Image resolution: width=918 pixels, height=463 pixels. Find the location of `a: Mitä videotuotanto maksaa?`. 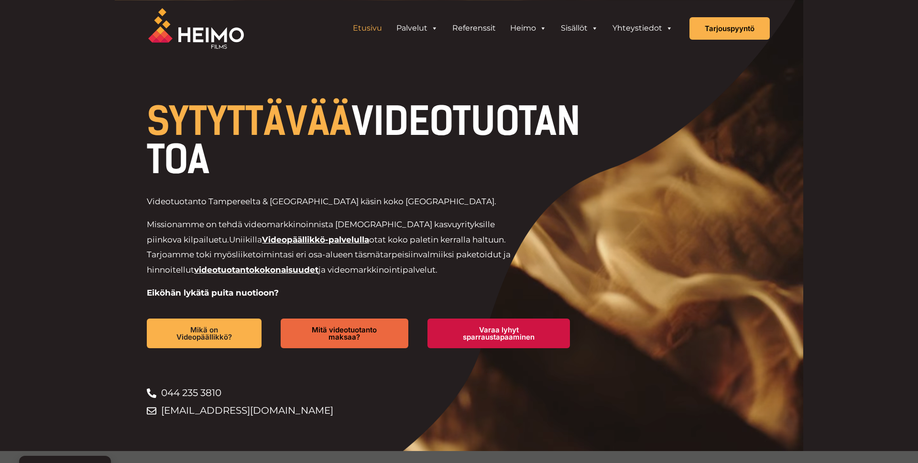

a: Mitä videotuotanto maksaa? is located at coordinates (344, 333).